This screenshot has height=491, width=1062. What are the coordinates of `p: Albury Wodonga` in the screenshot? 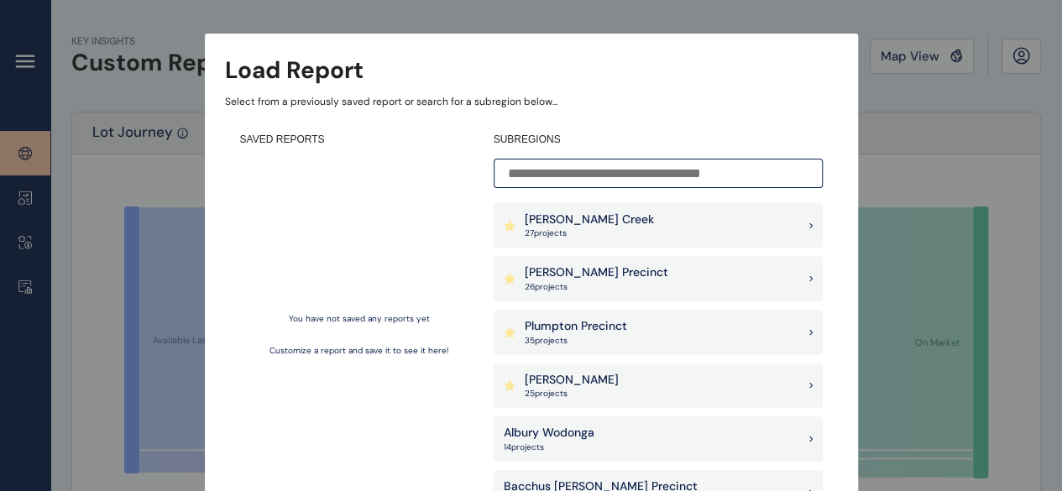 It's located at (549, 433).